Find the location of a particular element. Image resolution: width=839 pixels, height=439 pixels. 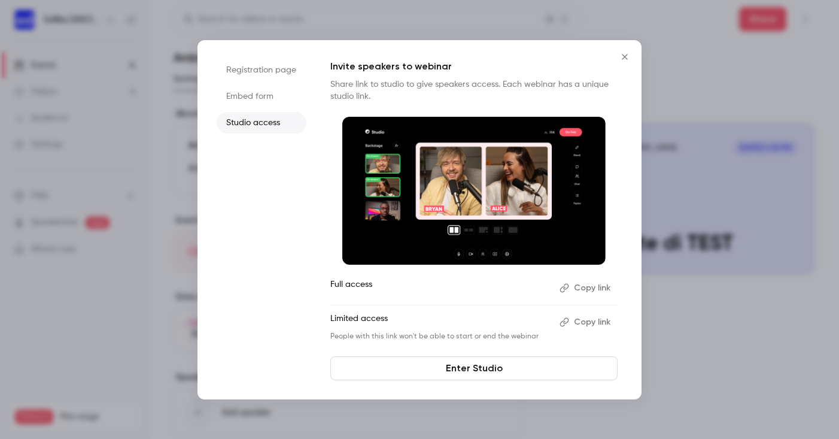

p: Invite speakers to webinar is located at coordinates (474, 66).